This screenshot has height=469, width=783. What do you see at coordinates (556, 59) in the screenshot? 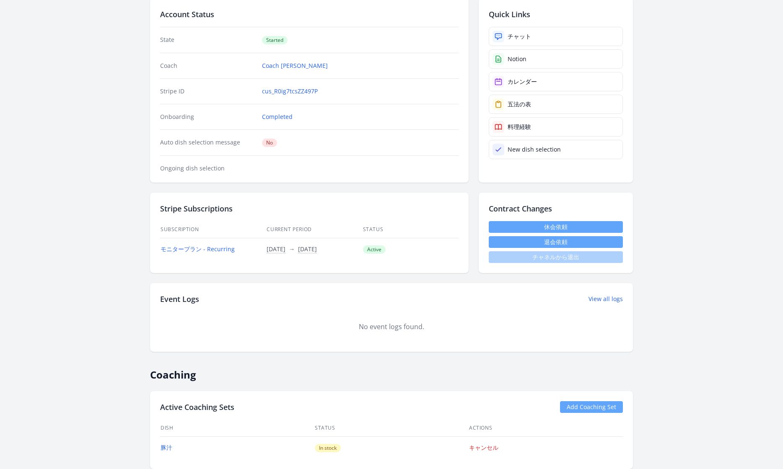
I see `a: Notion` at bounding box center [556, 59].